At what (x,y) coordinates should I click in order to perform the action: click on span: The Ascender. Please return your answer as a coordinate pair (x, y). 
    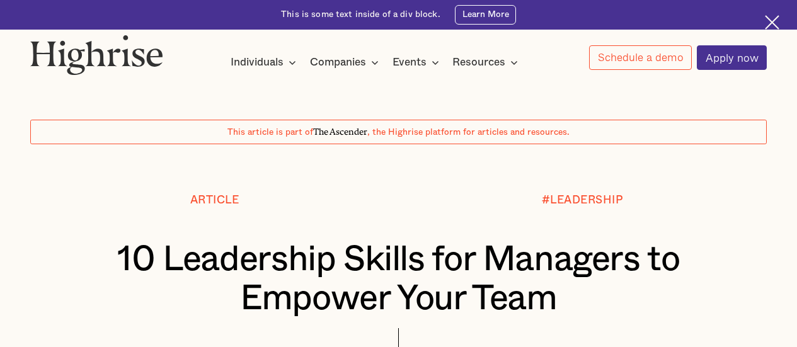
    Looking at the image, I should click on (340, 130).